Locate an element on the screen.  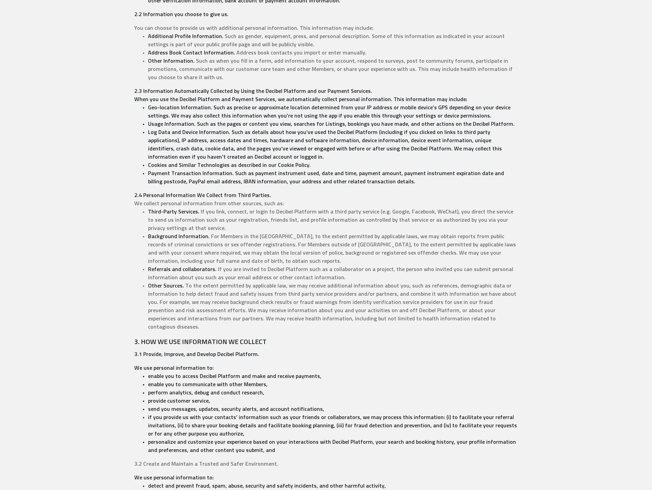
p: Payment Transaction Information. is located at coordinates (191, 173).